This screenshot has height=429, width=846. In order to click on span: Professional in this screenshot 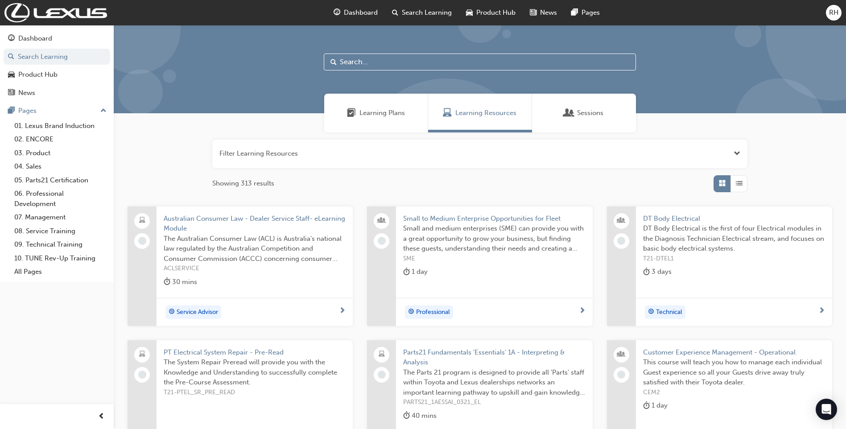, I will do `click(433, 312)`.